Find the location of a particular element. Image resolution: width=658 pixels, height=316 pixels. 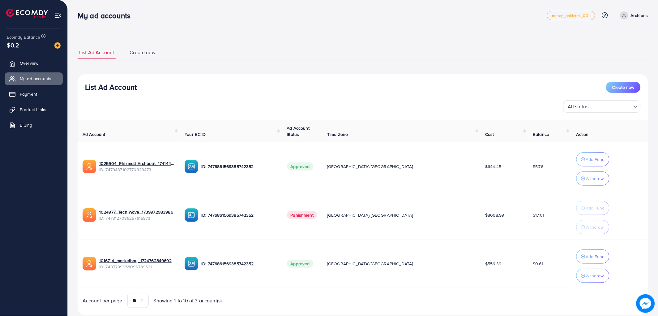

span: $0.2 is located at coordinates (13, 45).